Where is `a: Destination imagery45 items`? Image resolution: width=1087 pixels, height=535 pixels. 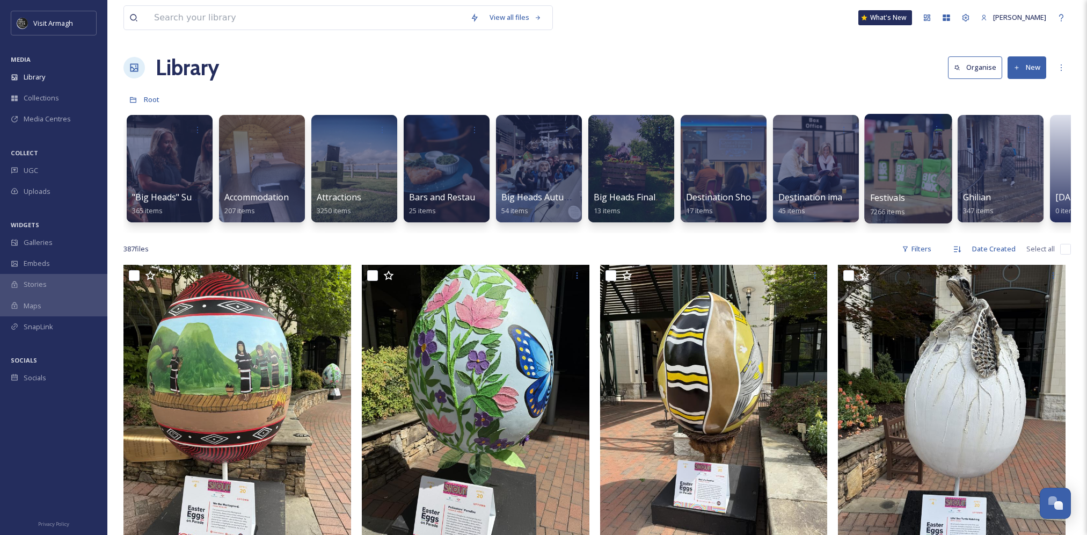 a: Destination imagery45 items is located at coordinates (819, 203).